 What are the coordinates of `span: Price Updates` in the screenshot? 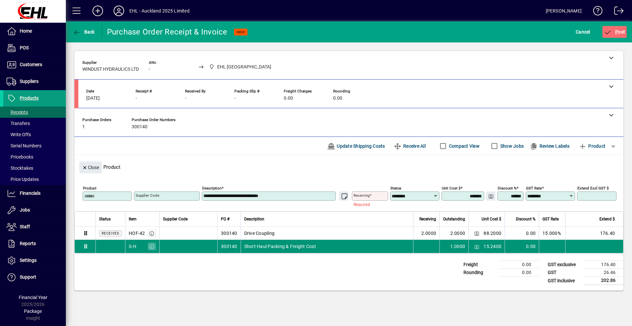 It's located at (23, 179).